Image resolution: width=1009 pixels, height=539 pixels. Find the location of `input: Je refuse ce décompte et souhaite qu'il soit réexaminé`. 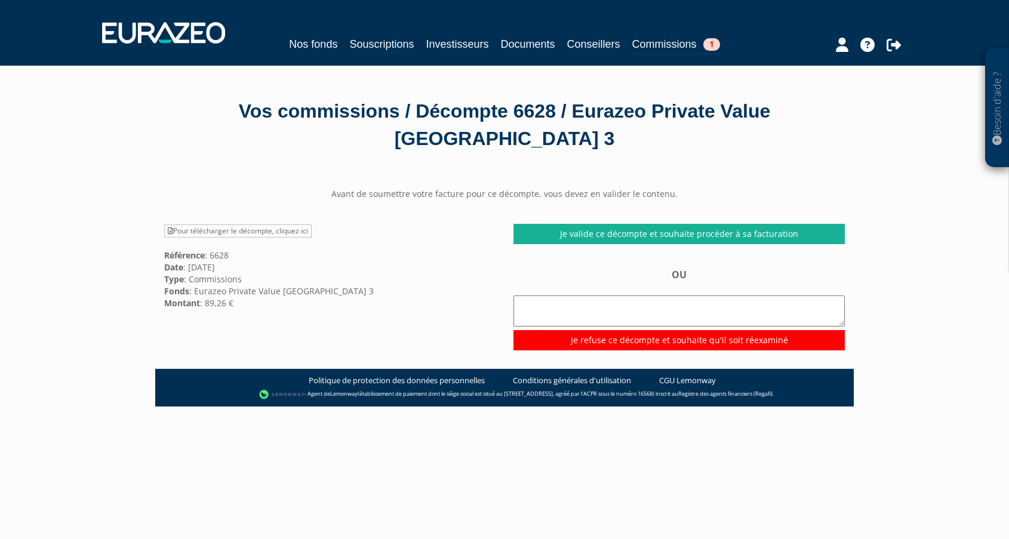

input: Je refuse ce décompte et souhaite qu'il soit réexaminé is located at coordinates (679, 340).